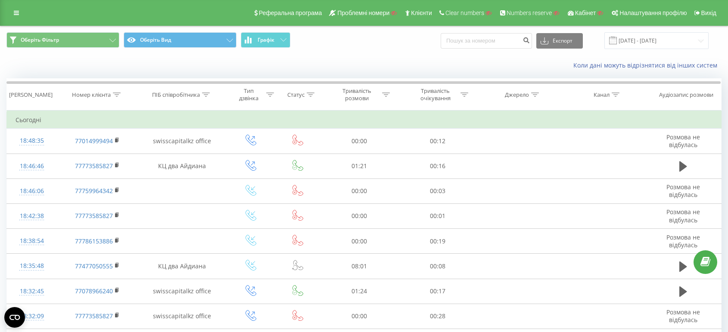 The width and height of the screenshot is (728, 332). What do you see at coordinates (32, 292) in the screenshot?
I see `div: 18:32:45` at bounding box center [32, 292].